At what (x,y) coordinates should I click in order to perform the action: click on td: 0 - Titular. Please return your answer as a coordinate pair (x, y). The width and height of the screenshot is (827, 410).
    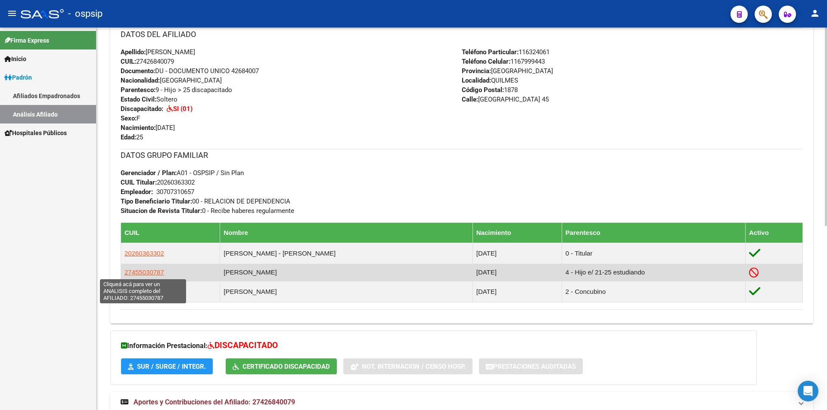
    Looking at the image, I should click on (653, 253).